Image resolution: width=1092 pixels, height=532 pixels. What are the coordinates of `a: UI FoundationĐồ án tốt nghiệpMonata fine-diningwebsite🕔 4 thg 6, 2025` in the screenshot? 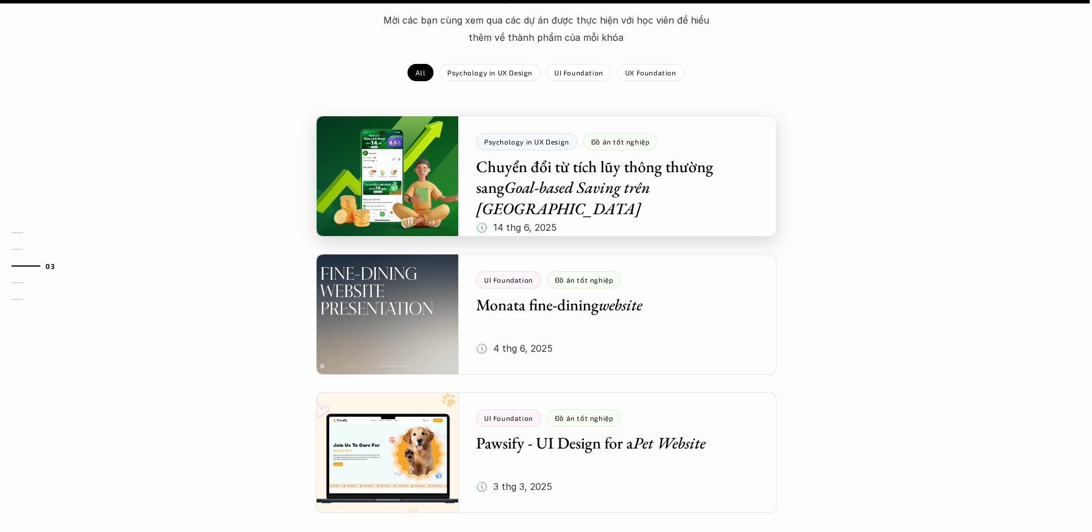 It's located at (546, 314).